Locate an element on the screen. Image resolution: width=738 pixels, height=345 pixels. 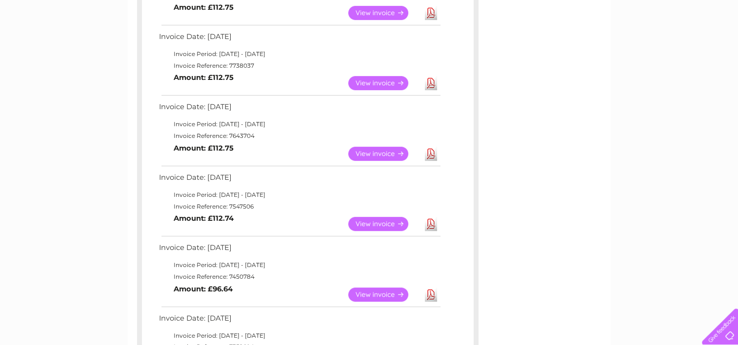
a: Water is located at coordinates (576, 45).